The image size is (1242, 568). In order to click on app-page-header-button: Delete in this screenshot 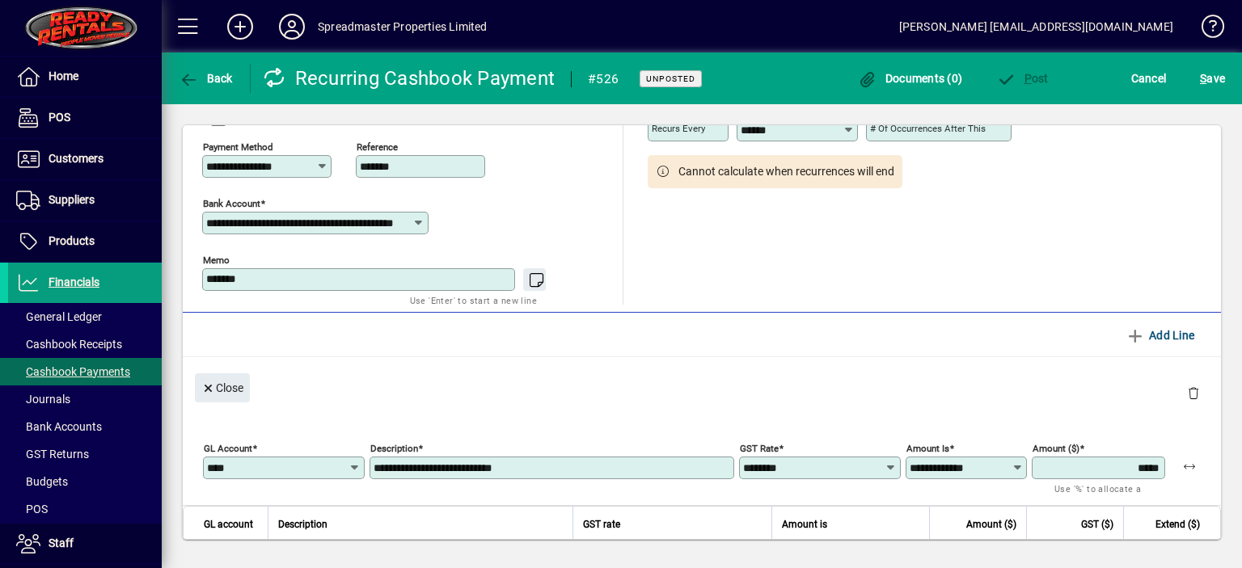, I will do `click(1193, 393)`.